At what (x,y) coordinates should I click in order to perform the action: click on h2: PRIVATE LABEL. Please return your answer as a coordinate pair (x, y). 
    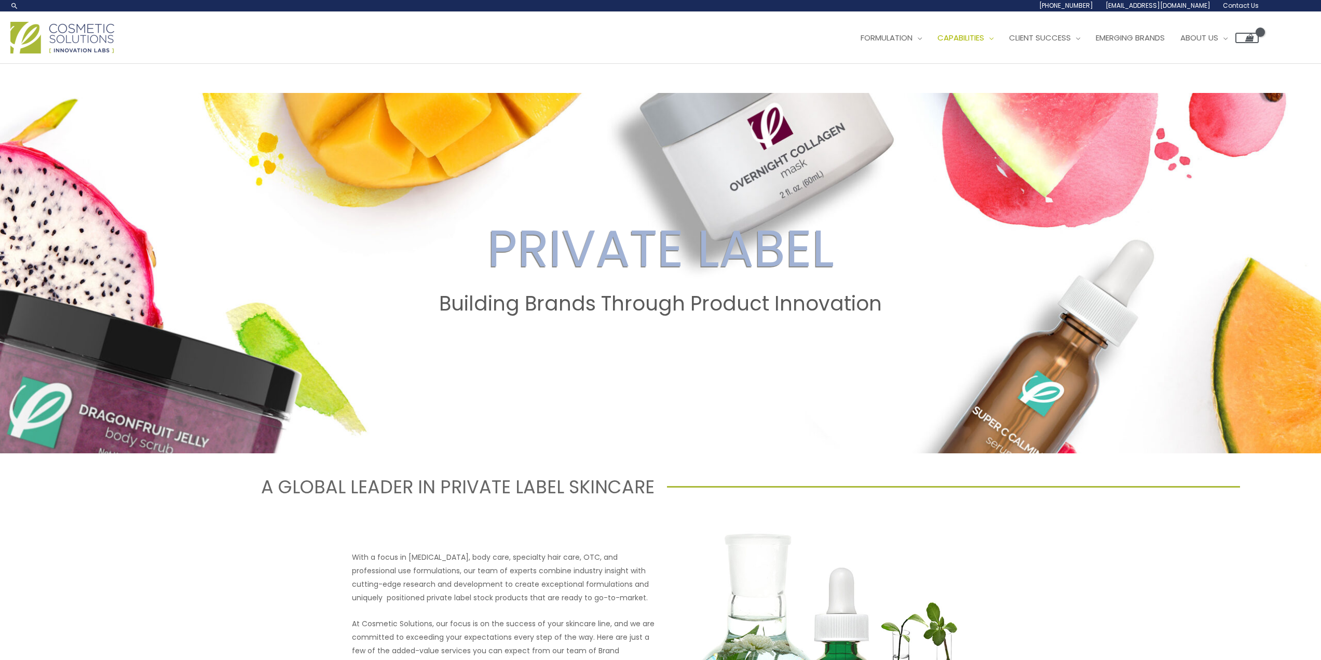
    Looking at the image, I should click on (660, 249).